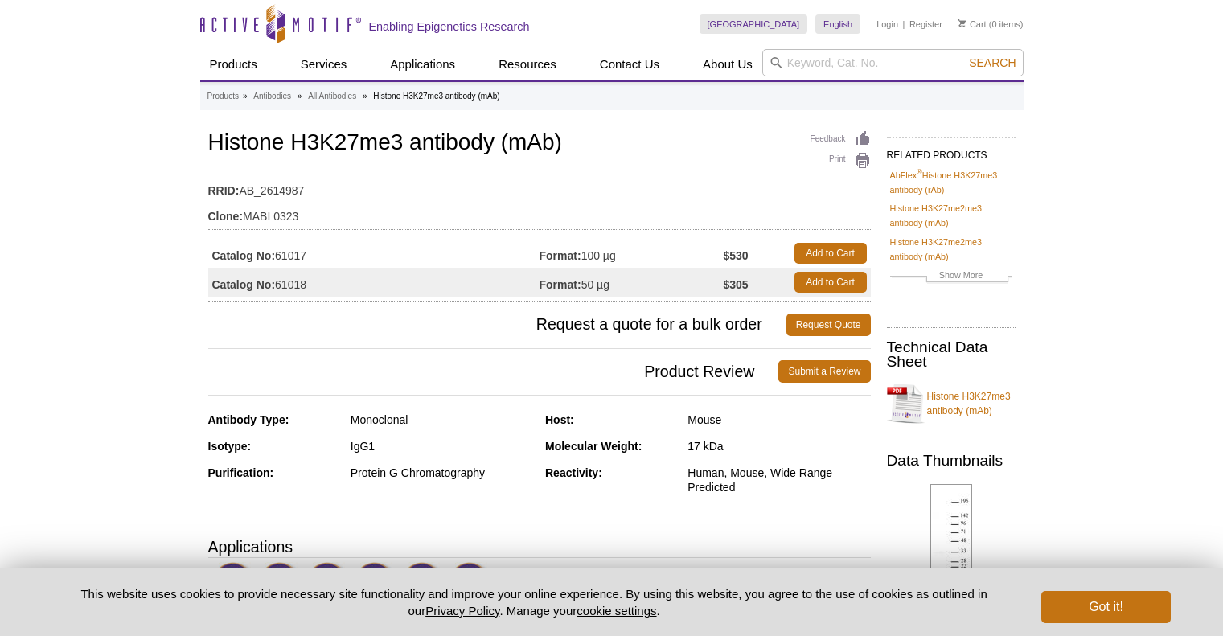  What do you see at coordinates (441, 420) in the screenshot?
I see `div: Monoclonal` at bounding box center [441, 420].